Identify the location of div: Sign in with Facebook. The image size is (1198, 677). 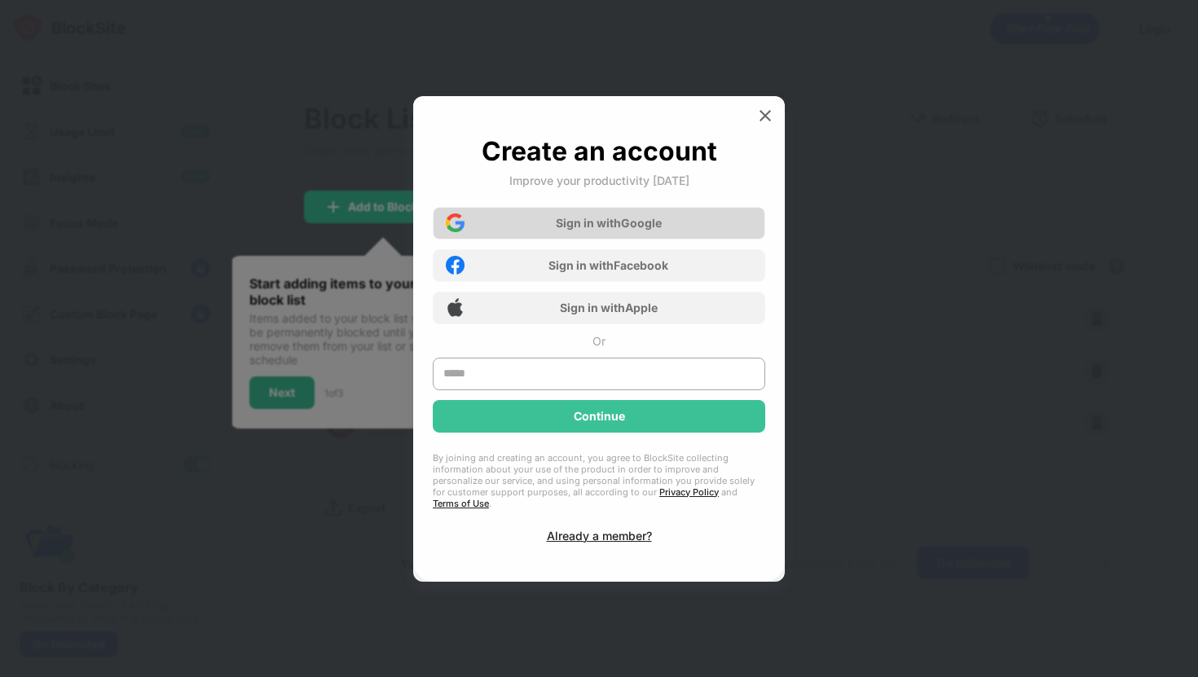
(608, 265).